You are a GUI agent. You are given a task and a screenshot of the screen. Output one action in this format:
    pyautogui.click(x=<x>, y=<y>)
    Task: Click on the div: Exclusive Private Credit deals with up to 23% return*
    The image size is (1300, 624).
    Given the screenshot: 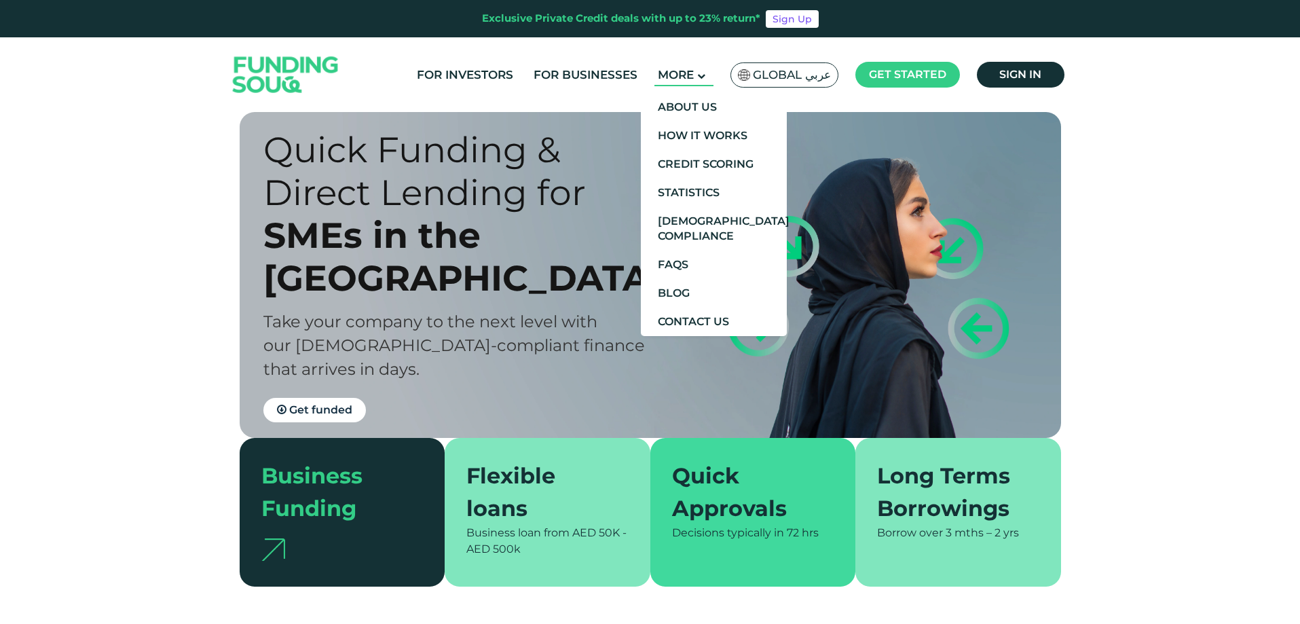 What is the action you would take?
    pyautogui.click(x=621, y=18)
    